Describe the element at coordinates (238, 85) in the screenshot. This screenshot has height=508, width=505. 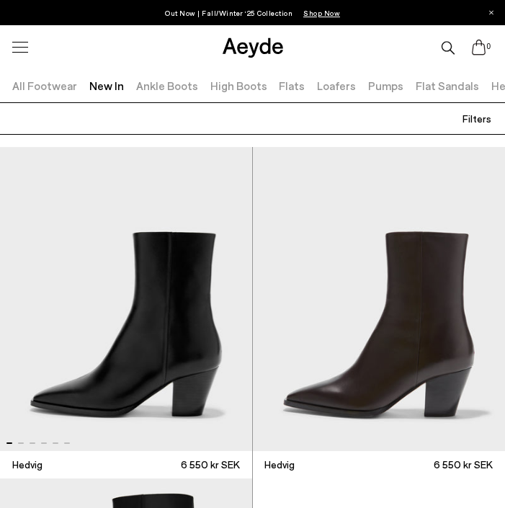
I see `a: High Boots` at that location.